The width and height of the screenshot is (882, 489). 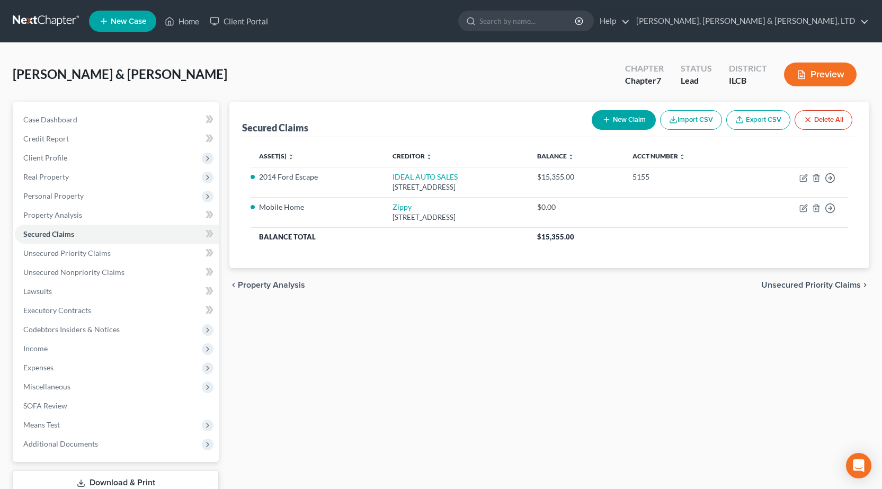 I want to click on span: Executory Contracts, so click(x=57, y=310).